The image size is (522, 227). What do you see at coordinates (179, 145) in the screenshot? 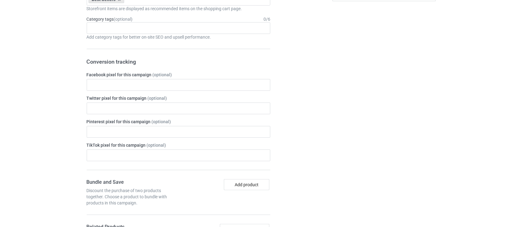
I see `label: TikTok pixel for this campaign` at bounding box center [179, 145].